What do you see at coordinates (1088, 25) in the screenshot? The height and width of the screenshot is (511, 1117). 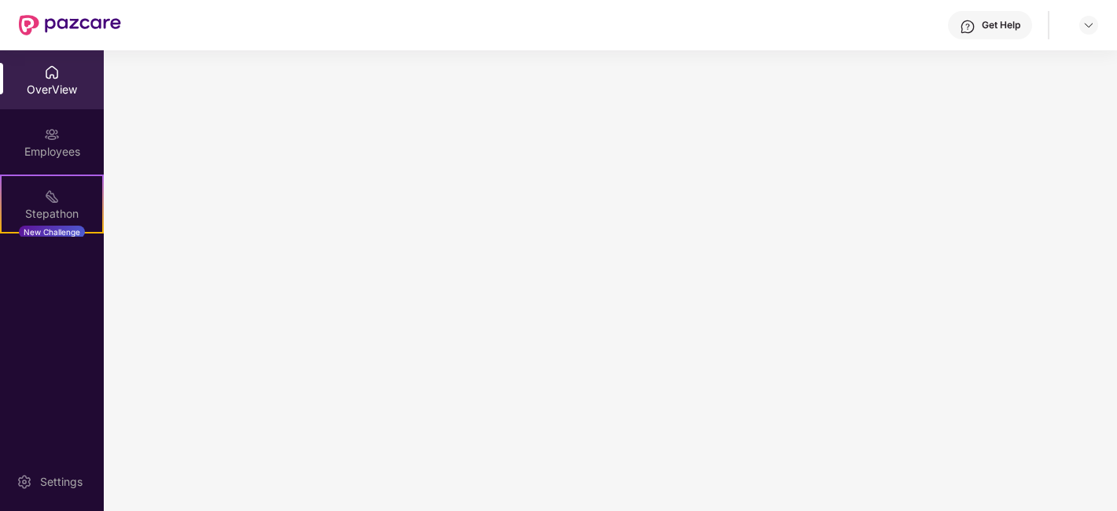 I see `img: svg+xml;base64,PHN2ZyBpZD0iRHJvcGRvd24tMzJ4MzIiIHhtbG5zPSJodHRwOi8vd3d3LnczLm9yZy8yMDAwL3N2ZyIgd2...` at bounding box center [1088, 25].